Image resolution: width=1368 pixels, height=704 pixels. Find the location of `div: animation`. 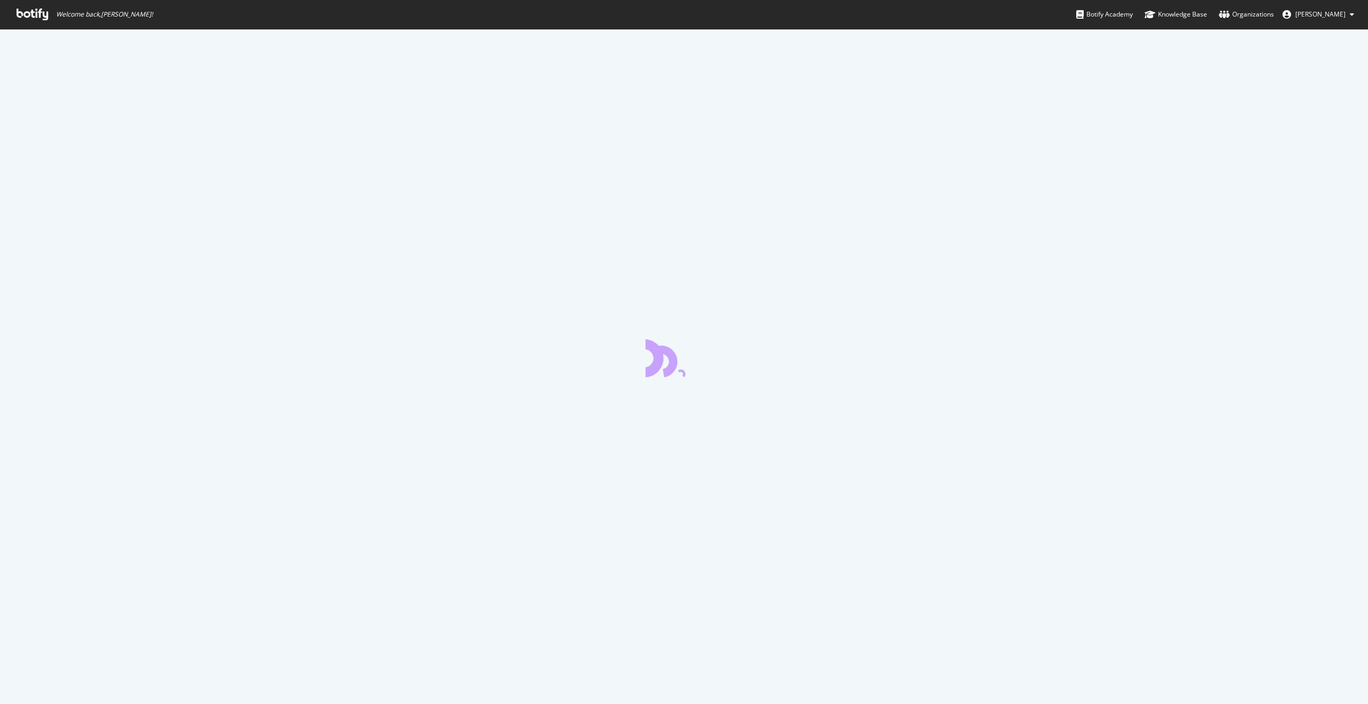

div: animation is located at coordinates (684, 358).